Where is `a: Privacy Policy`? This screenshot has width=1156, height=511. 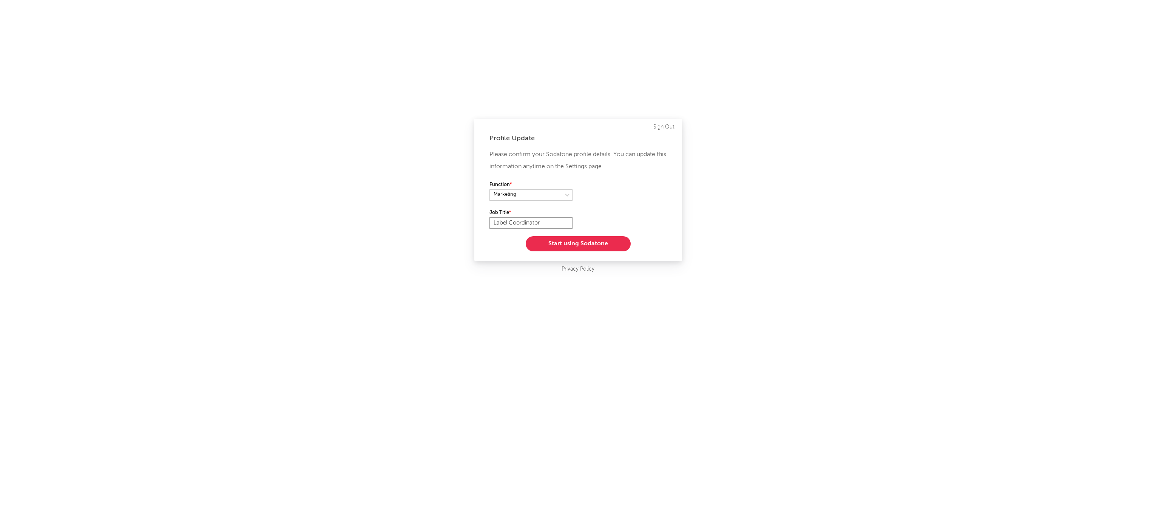
a: Privacy Policy is located at coordinates (578, 269).